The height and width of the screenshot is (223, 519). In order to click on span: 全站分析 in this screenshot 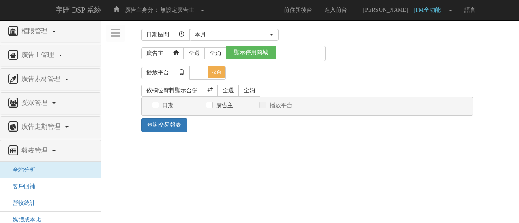, I will do `click(21, 170)`.